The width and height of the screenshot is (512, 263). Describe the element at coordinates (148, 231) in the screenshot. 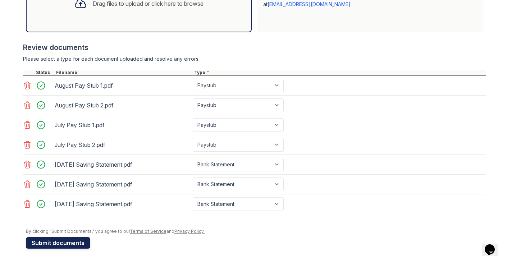

I see `a: Terms of Service` at that location.